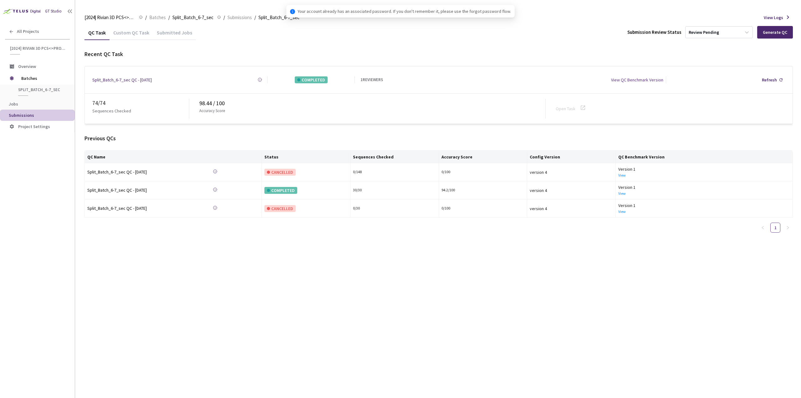 This screenshot has width=801, height=398. What do you see at coordinates (173, 157) in the screenshot?
I see `th: QC Name` at bounding box center [173, 157].